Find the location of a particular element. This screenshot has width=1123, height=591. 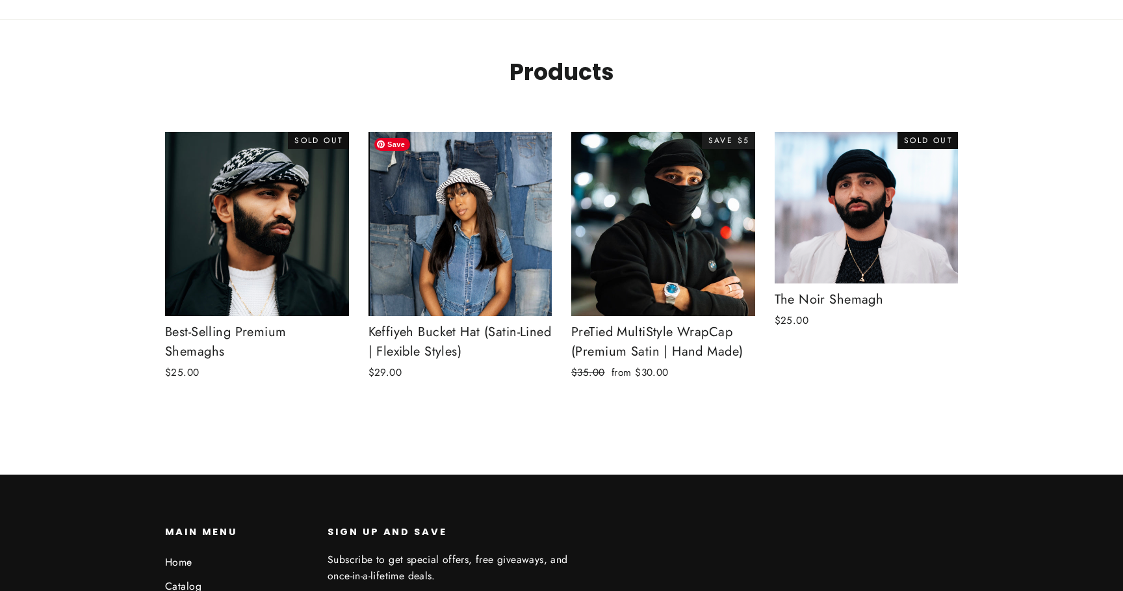

p: Subscribe to get special offers, free giveaways, and once-in-a-lifetime deals. is located at coordinates (452, 567).